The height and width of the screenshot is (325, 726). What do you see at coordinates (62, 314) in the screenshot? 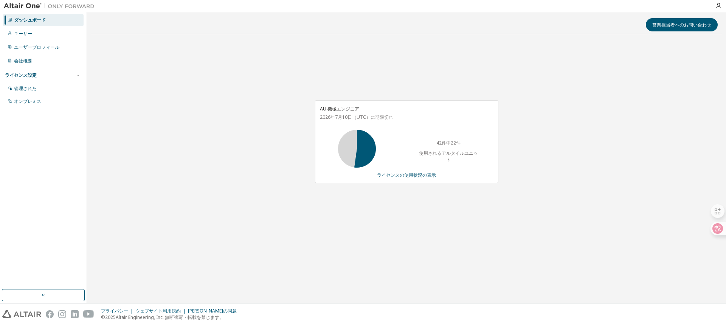
I see `img: instagram.svg` at bounding box center [62, 314].